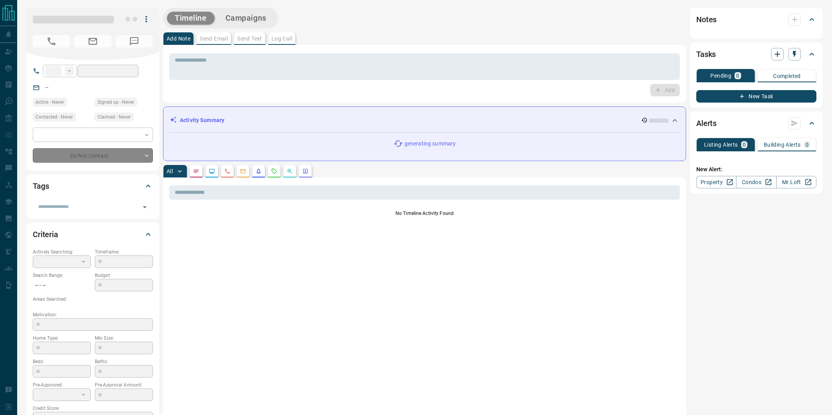 Image resolution: width=832 pixels, height=415 pixels. I want to click on p: Search Range:, so click(62, 275).